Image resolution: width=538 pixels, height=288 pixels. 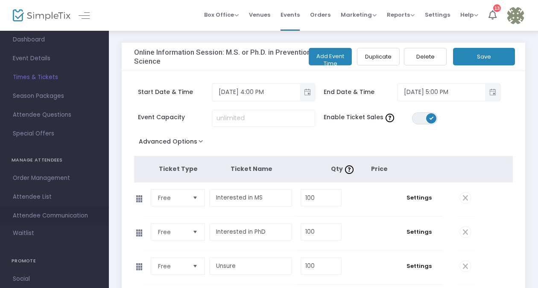 What do you see at coordinates (359, 15) in the screenshot?
I see `span: Marketing` at bounding box center [359, 15].